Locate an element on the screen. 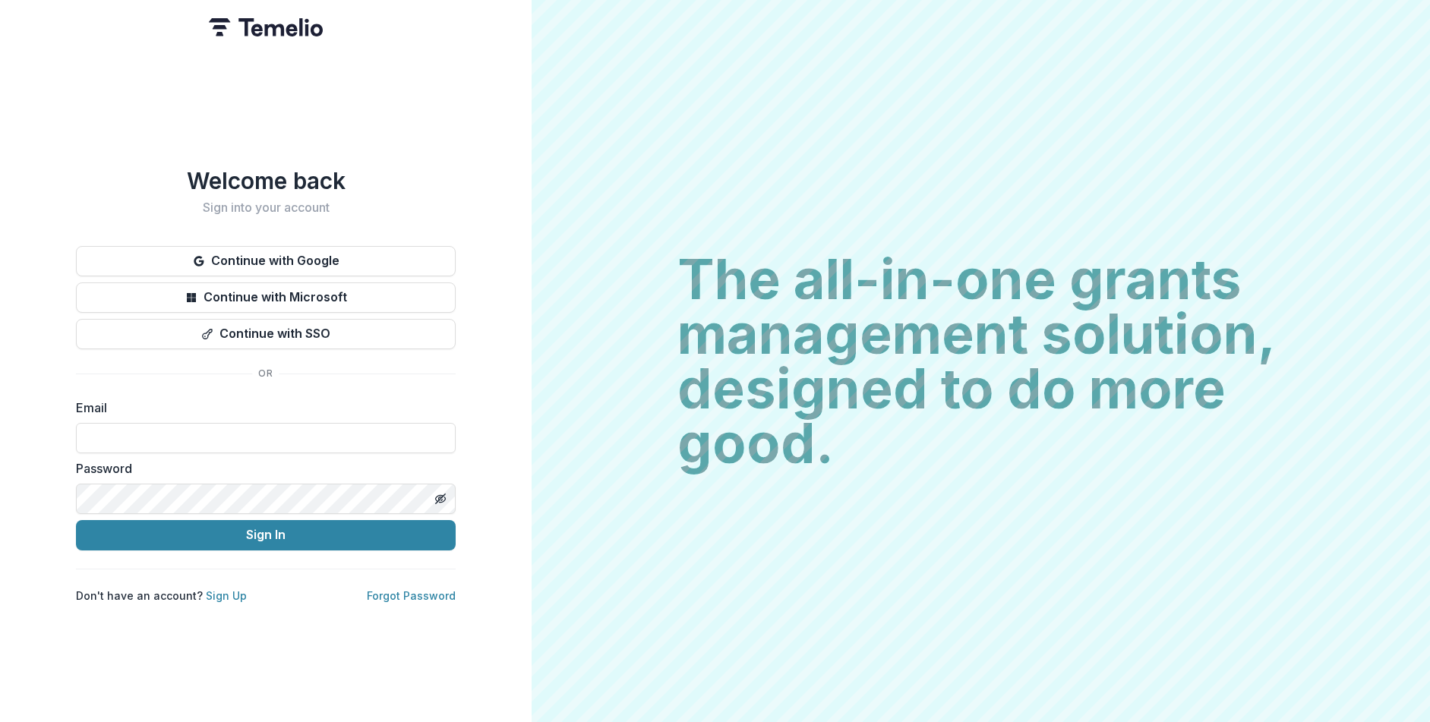 This screenshot has width=1430, height=722. h1: Welcome back is located at coordinates (266, 181).